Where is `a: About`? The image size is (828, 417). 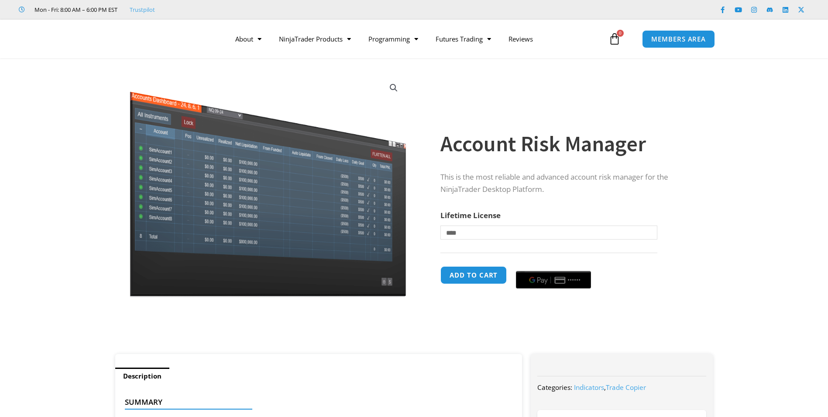 a: About is located at coordinates (248, 39).